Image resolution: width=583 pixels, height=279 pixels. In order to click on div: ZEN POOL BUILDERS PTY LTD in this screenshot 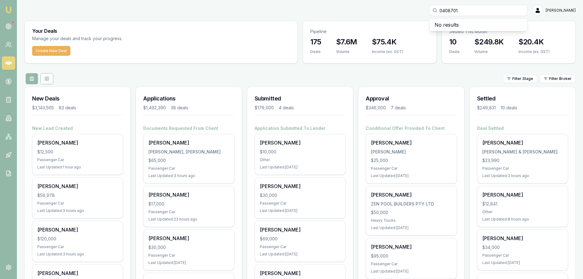, I will do `click(411, 204)`.